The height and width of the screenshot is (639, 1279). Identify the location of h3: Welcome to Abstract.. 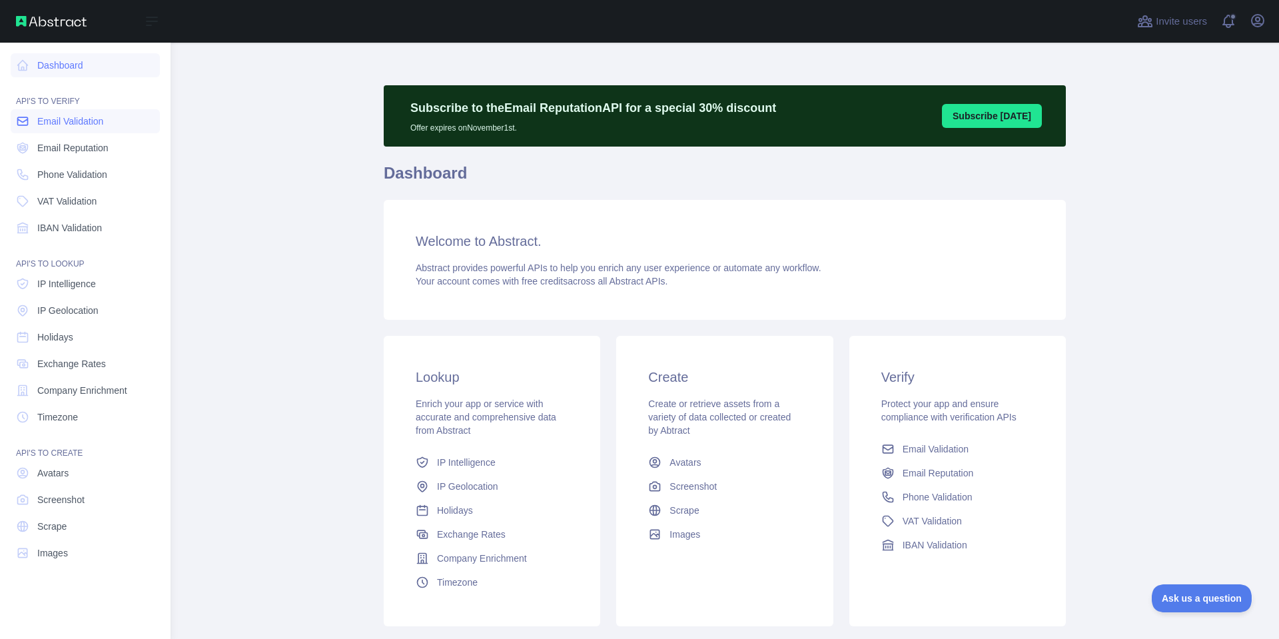
(725, 241).